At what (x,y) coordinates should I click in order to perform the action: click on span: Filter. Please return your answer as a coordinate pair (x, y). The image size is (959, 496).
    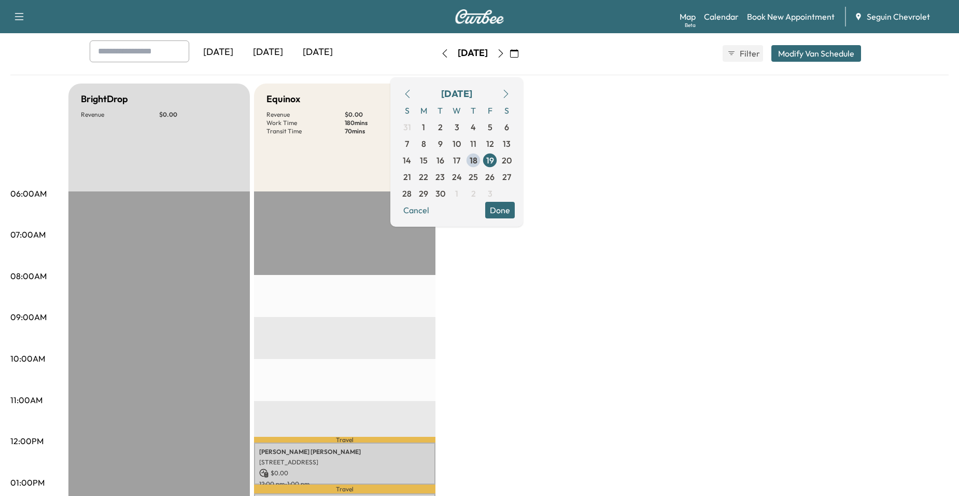
    Looking at the image, I should click on (749, 53).